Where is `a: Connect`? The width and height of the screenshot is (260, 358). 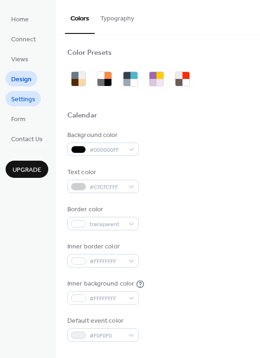
a: Connect is located at coordinates (23, 39).